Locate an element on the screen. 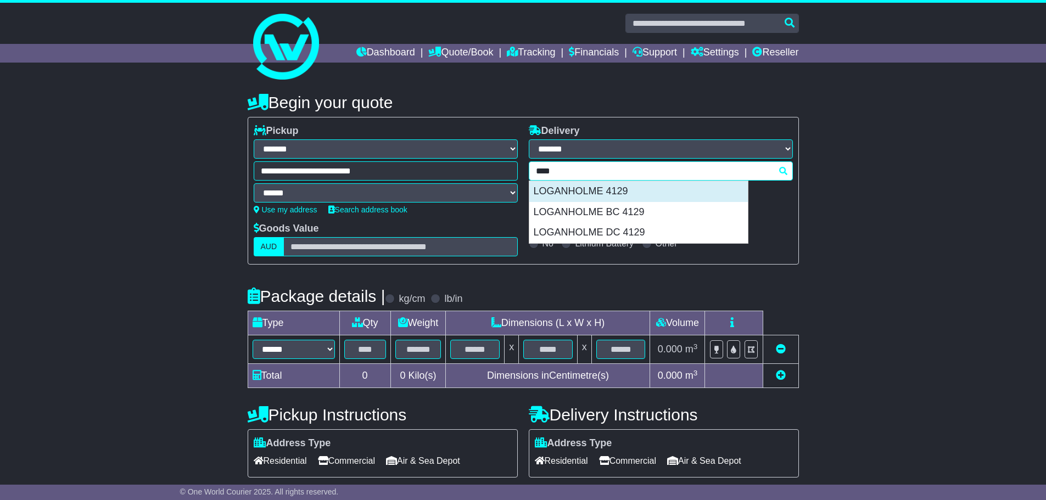 Image resolution: width=1046 pixels, height=500 pixels. a: Support is located at coordinates (655, 53).